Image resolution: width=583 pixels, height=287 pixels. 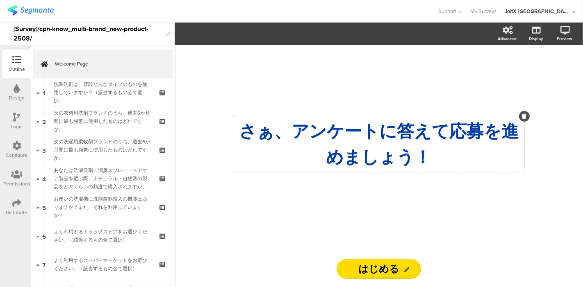 I want to click on a: Welcome Page, so click(x=103, y=64).